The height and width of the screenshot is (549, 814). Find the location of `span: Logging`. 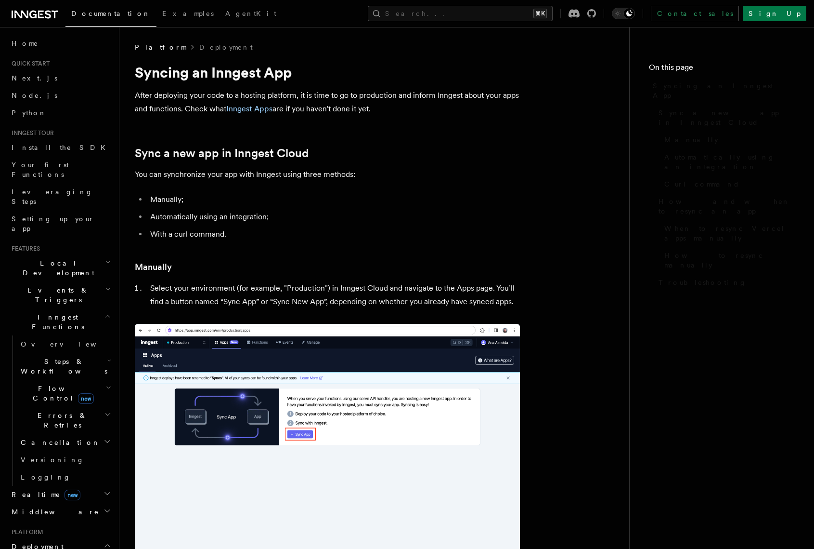

span: Logging is located at coordinates (46, 477).